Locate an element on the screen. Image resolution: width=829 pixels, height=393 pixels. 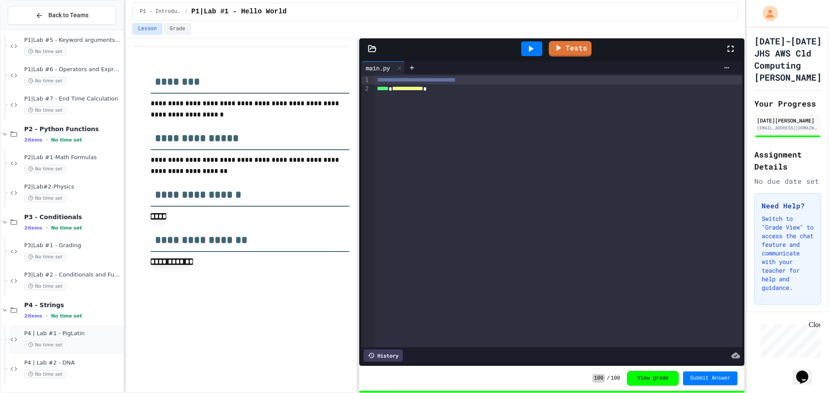
span: P3|Lab #2 - Conditionals and Functions is located at coordinates (73, 275).